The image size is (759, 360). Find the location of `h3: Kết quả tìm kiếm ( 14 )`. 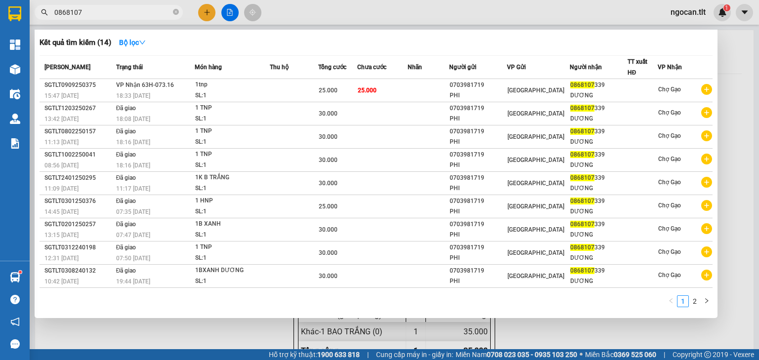

h3: Kết quả tìm kiếm ( 14 ) is located at coordinates (75, 42).